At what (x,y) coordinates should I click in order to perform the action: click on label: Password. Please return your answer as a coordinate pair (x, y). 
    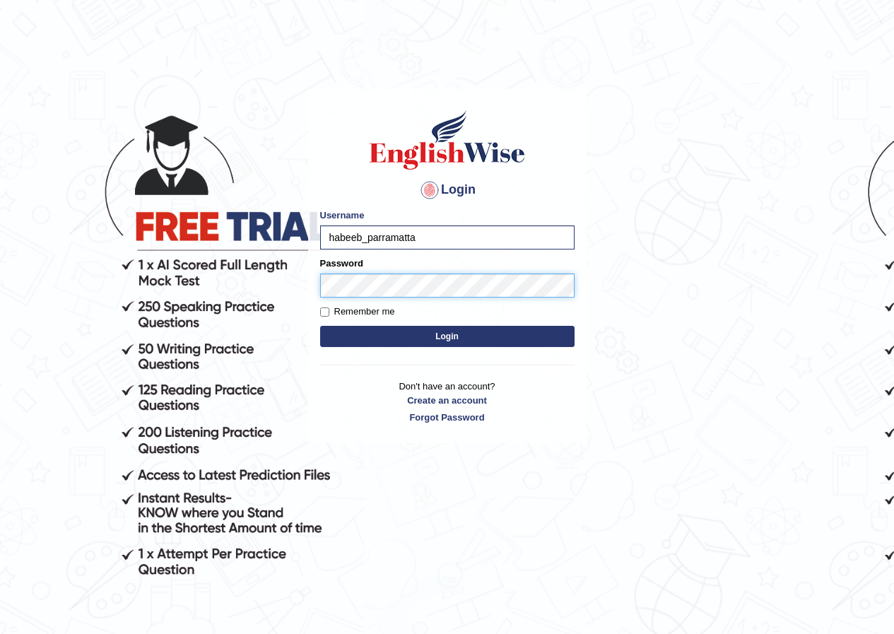
    Looking at the image, I should click on (341, 263).